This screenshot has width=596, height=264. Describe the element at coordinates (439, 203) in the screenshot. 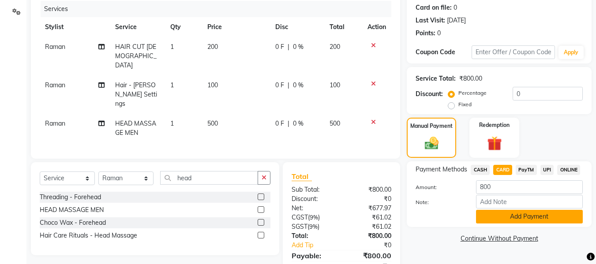

I see `label: Note:` at that location.